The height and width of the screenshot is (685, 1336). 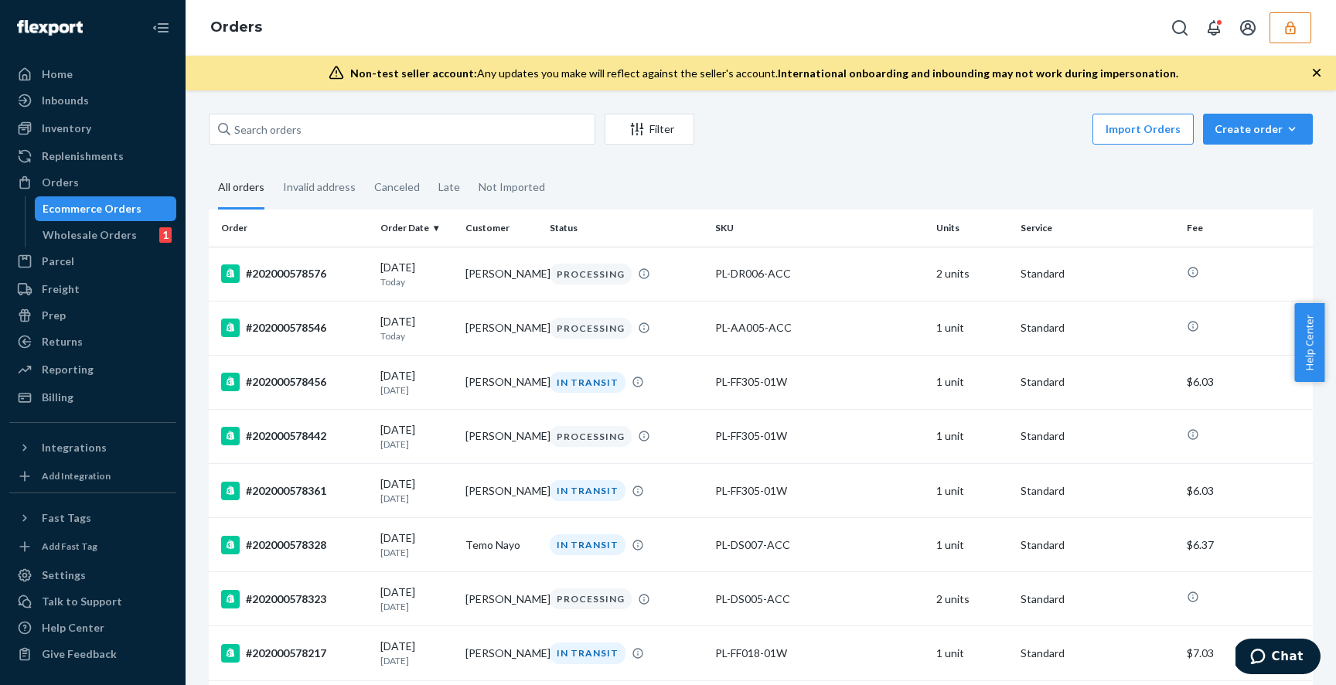 I want to click on div: Talk to Support, so click(x=82, y=602).